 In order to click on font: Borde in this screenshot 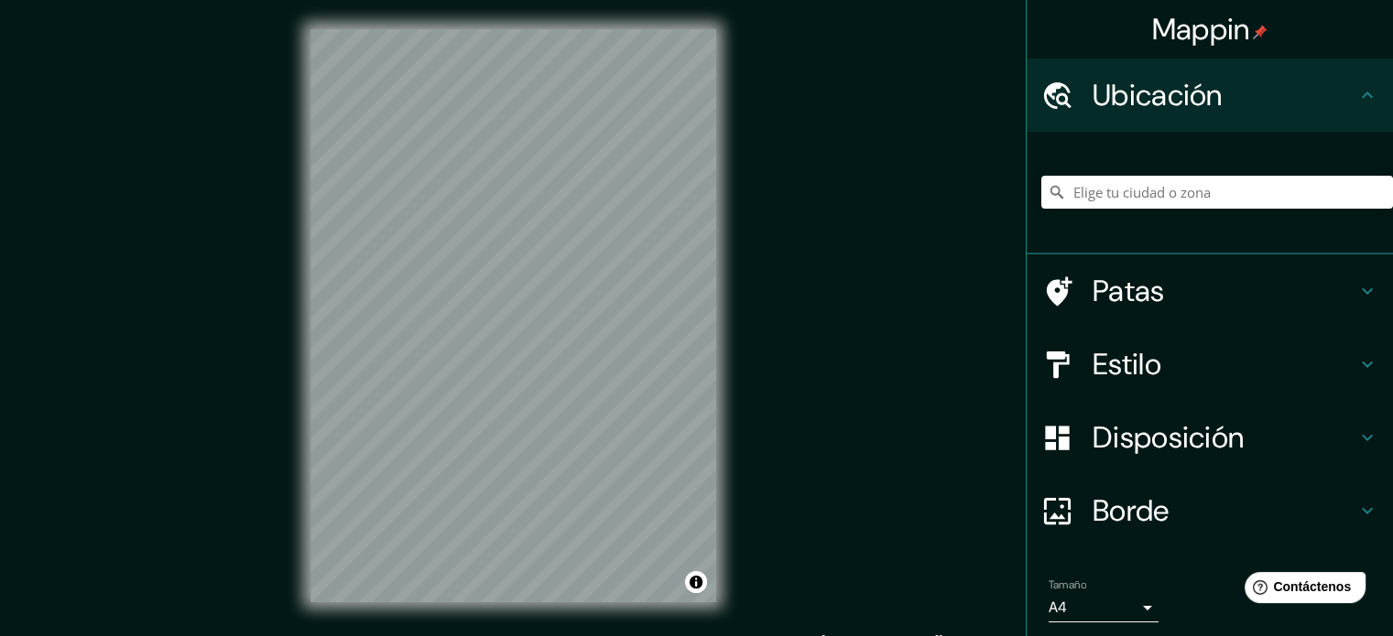, I will do `click(1131, 511)`.